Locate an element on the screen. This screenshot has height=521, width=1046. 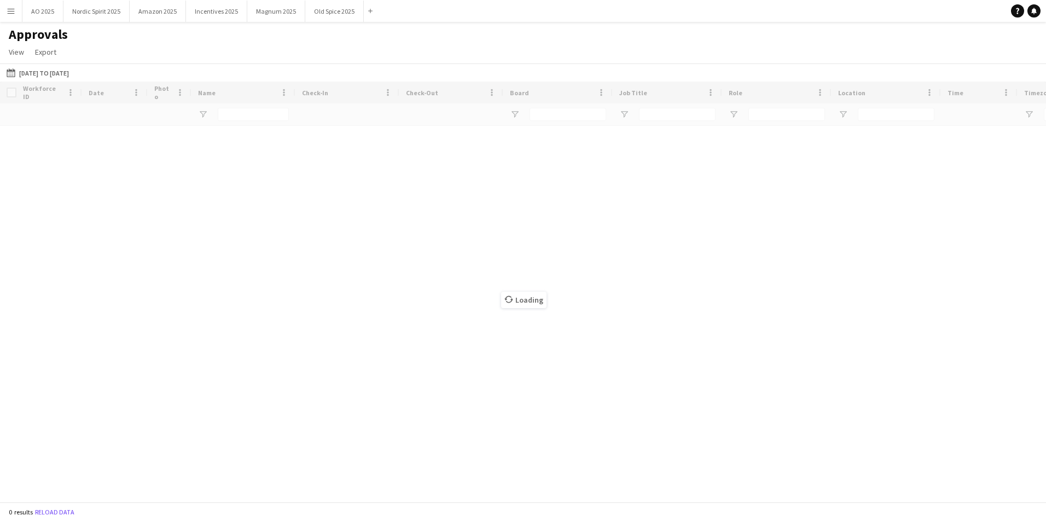
a: View is located at coordinates (16, 52).